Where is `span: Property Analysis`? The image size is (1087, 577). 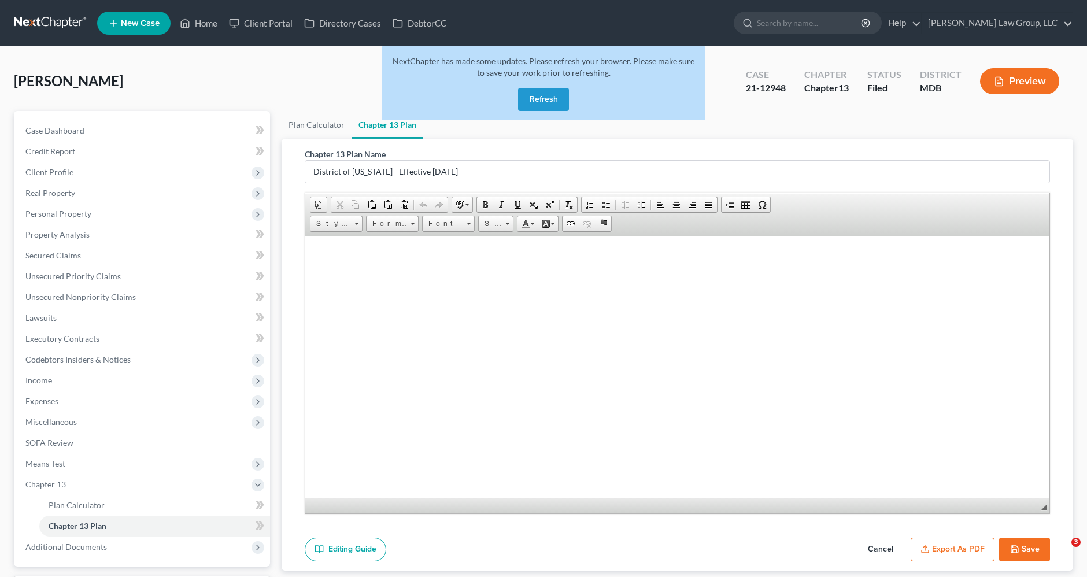 span: Property Analysis is located at coordinates (57, 234).